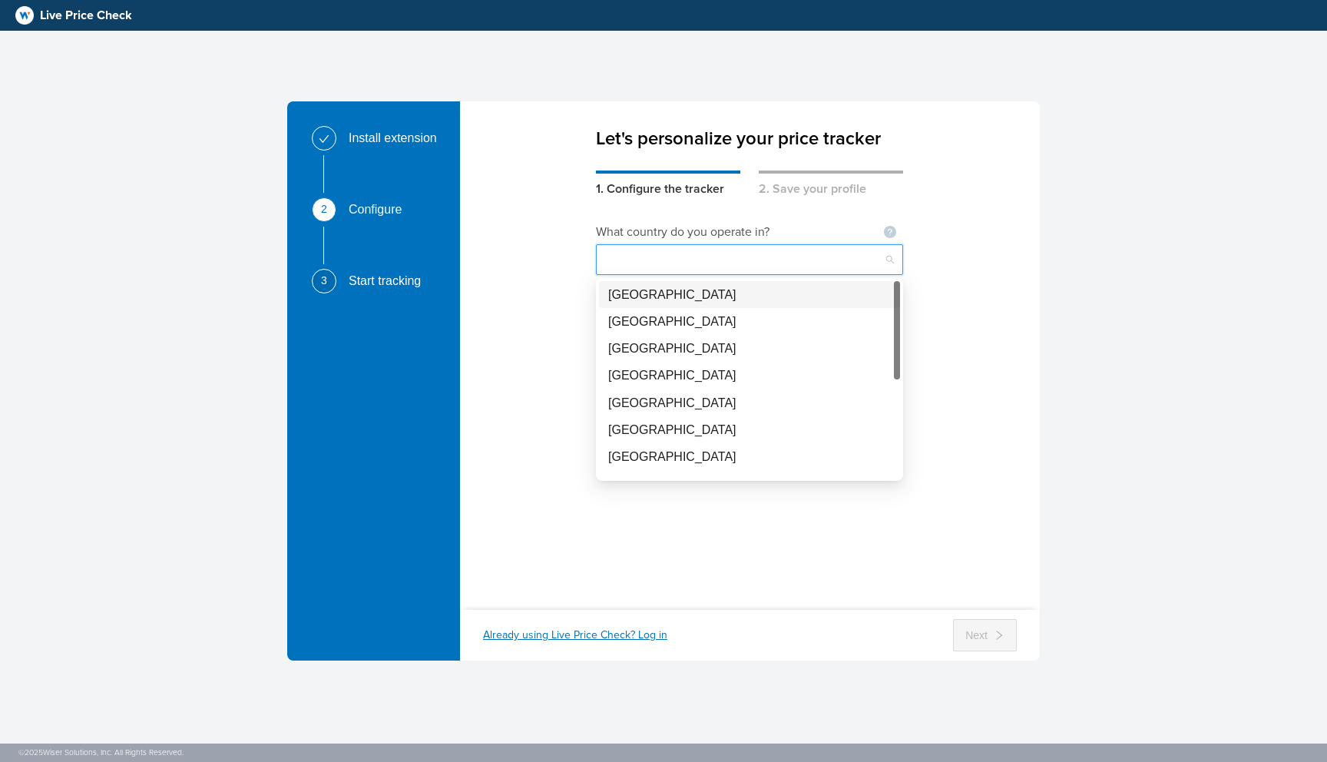 This screenshot has height=762, width=1327. I want to click on div: Canada, so click(750, 321).